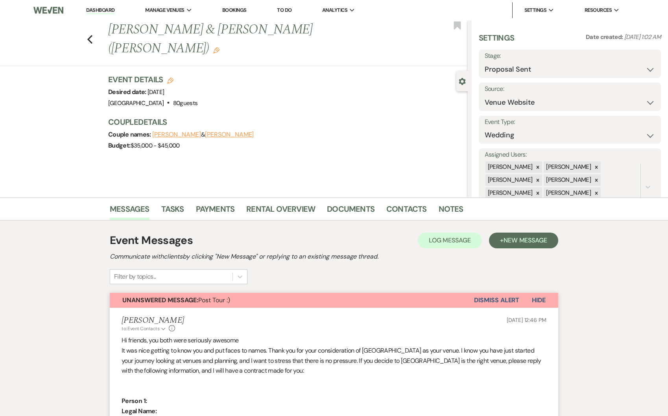  I want to click on a: Contacts, so click(407, 211).